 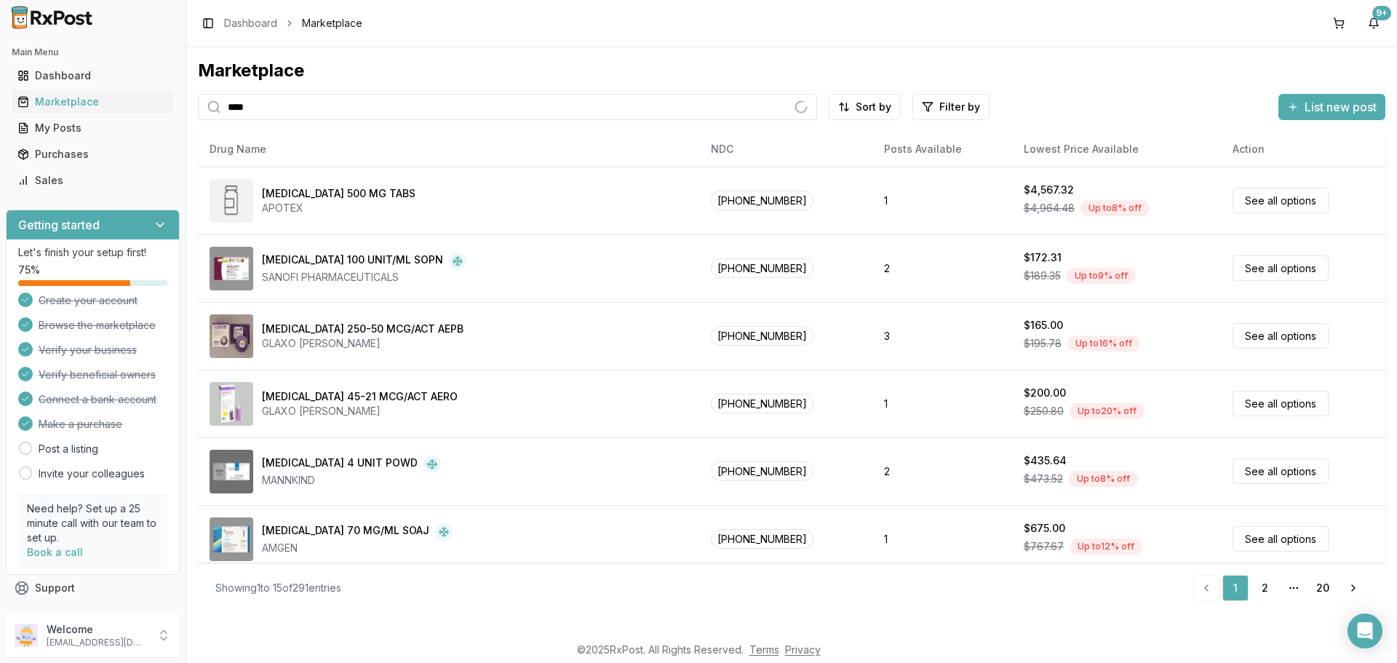 What do you see at coordinates (764, 649) in the screenshot?
I see `a: Terms` at bounding box center [764, 649].